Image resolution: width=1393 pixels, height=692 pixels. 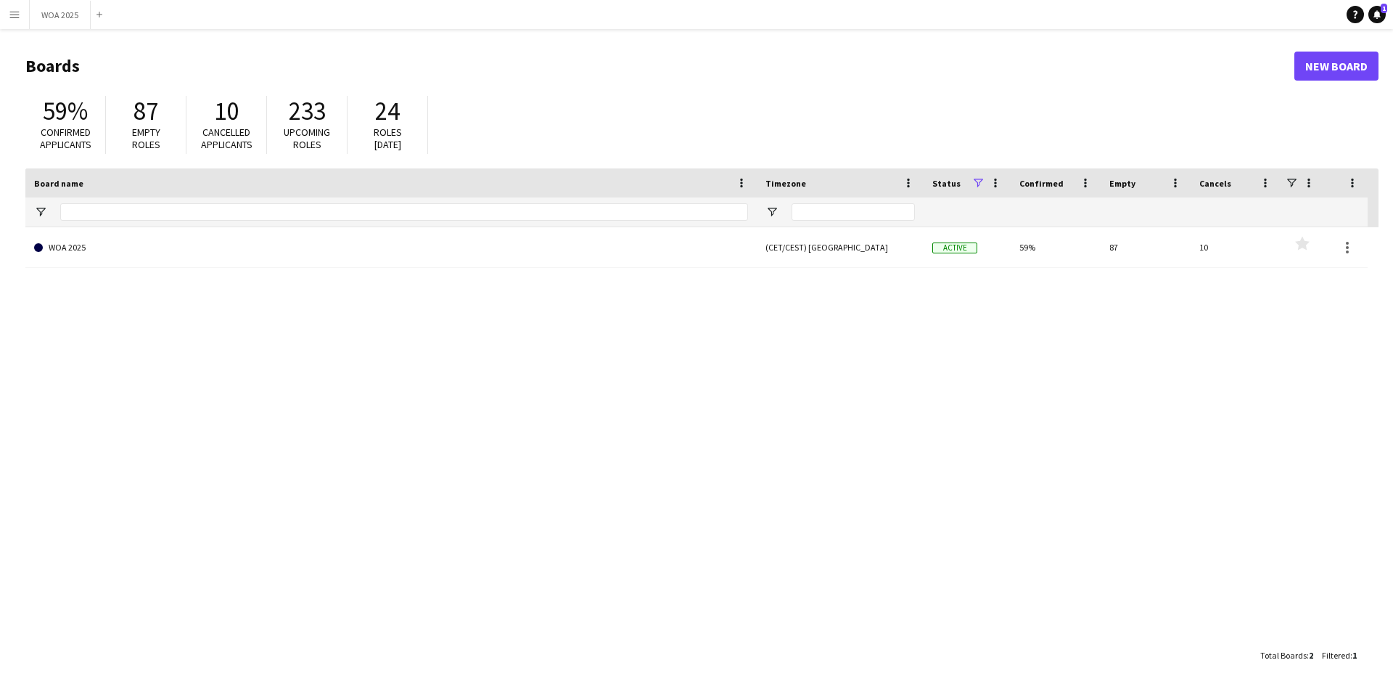 I want to click on span: Empty roles, so click(x=146, y=138).